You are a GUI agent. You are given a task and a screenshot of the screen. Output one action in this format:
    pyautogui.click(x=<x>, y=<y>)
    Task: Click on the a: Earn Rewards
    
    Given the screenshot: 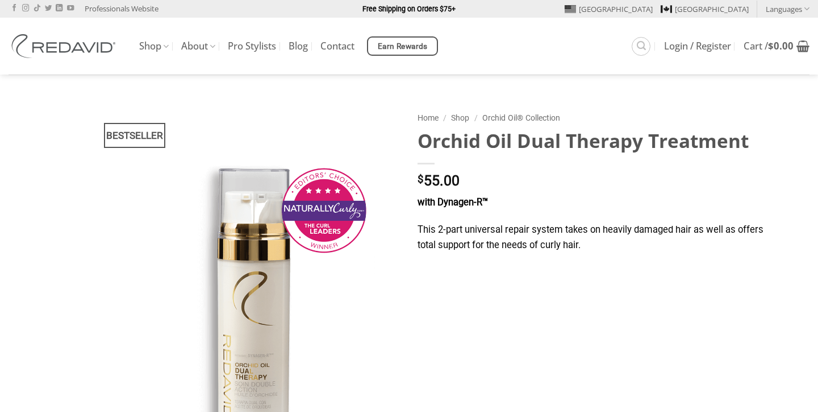 What is the action you would take?
    pyautogui.click(x=402, y=46)
    